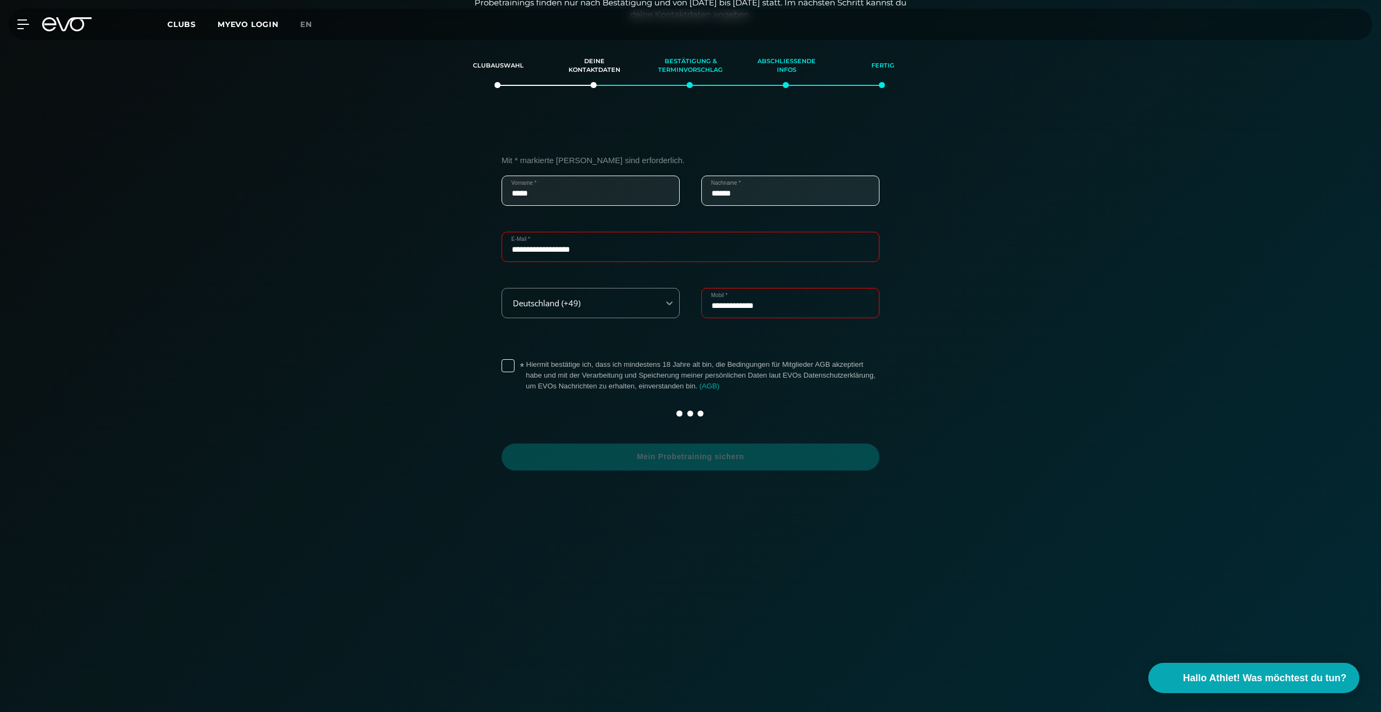 Image resolution: width=1381 pixels, height=712 pixels. What do you see at coordinates (577, 303) in the screenshot?
I see `div: Deutschland (+49)` at bounding box center [577, 303].